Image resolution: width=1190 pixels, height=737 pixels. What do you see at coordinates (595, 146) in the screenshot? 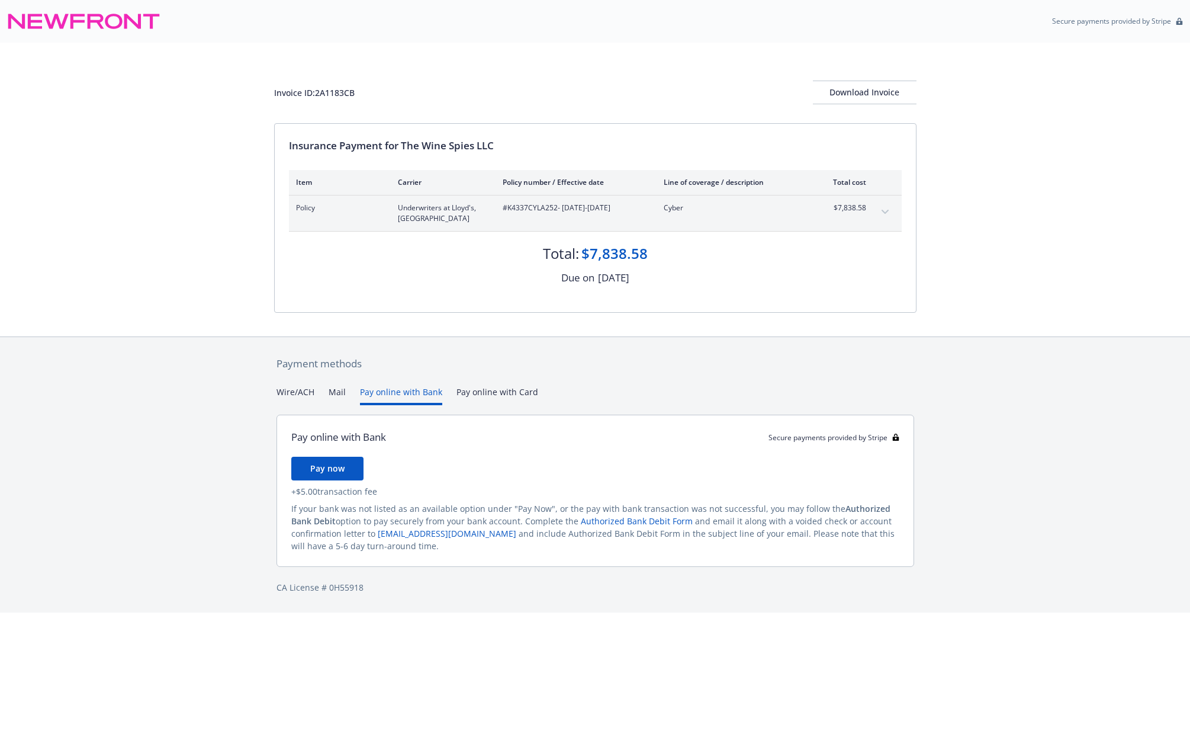
I see `div: Insurance Payment for The Wine Spies LLC` at bounding box center [595, 146].